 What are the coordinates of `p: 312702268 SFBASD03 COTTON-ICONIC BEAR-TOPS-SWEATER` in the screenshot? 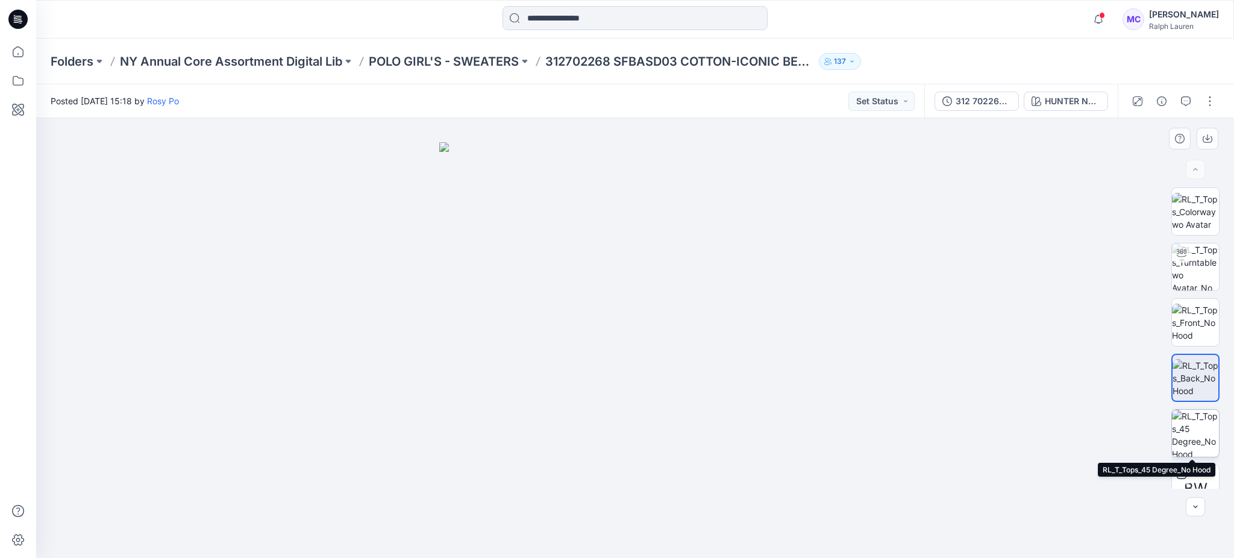 It's located at (679, 61).